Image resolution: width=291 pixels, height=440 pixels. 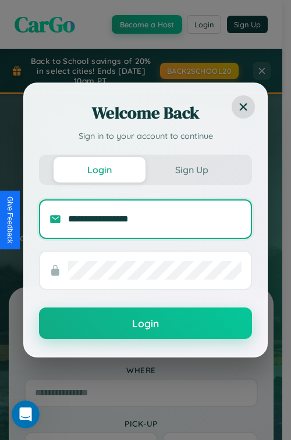 What do you see at coordinates (191, 170) in the screenshot?
I see `button: Sign Up` at bounding box center [191, 170].